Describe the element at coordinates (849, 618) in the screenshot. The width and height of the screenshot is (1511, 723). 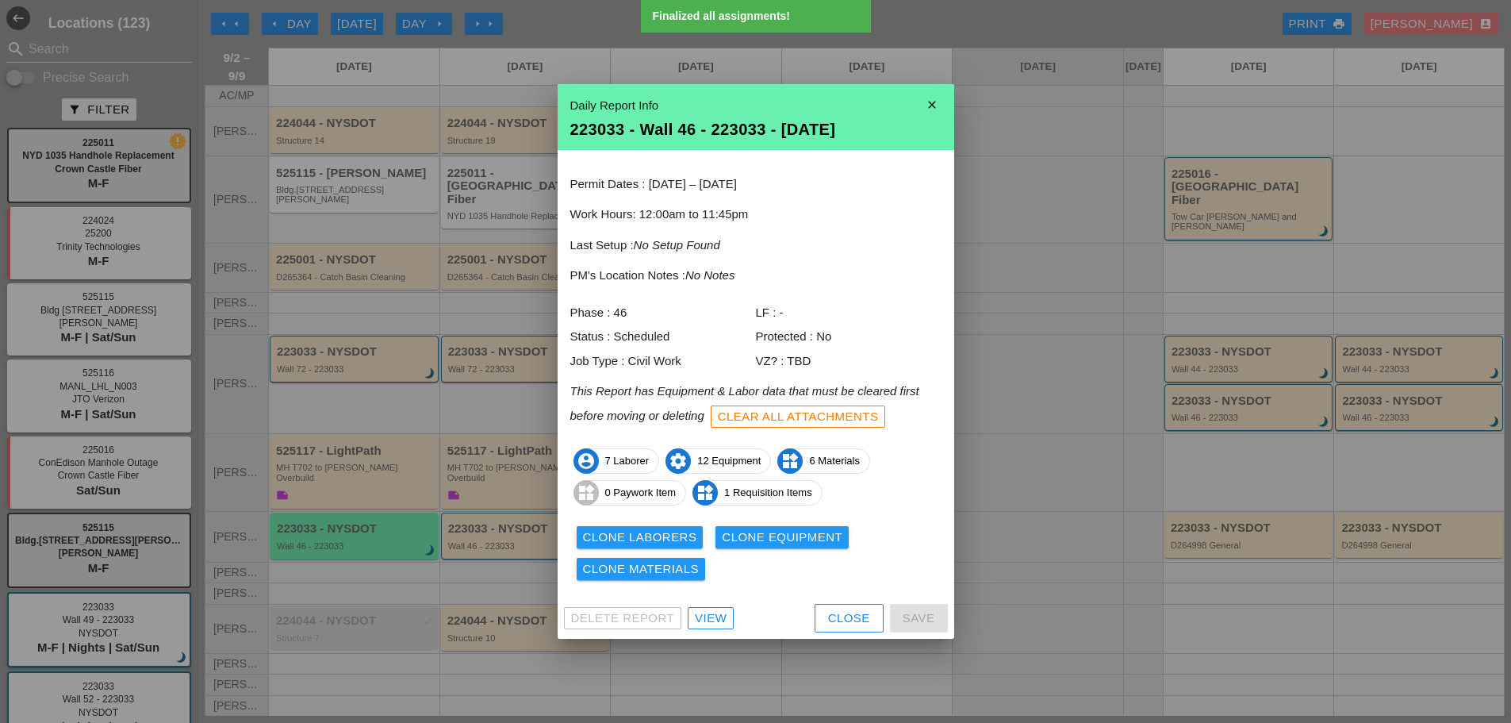
I see `div: Close` at that location.